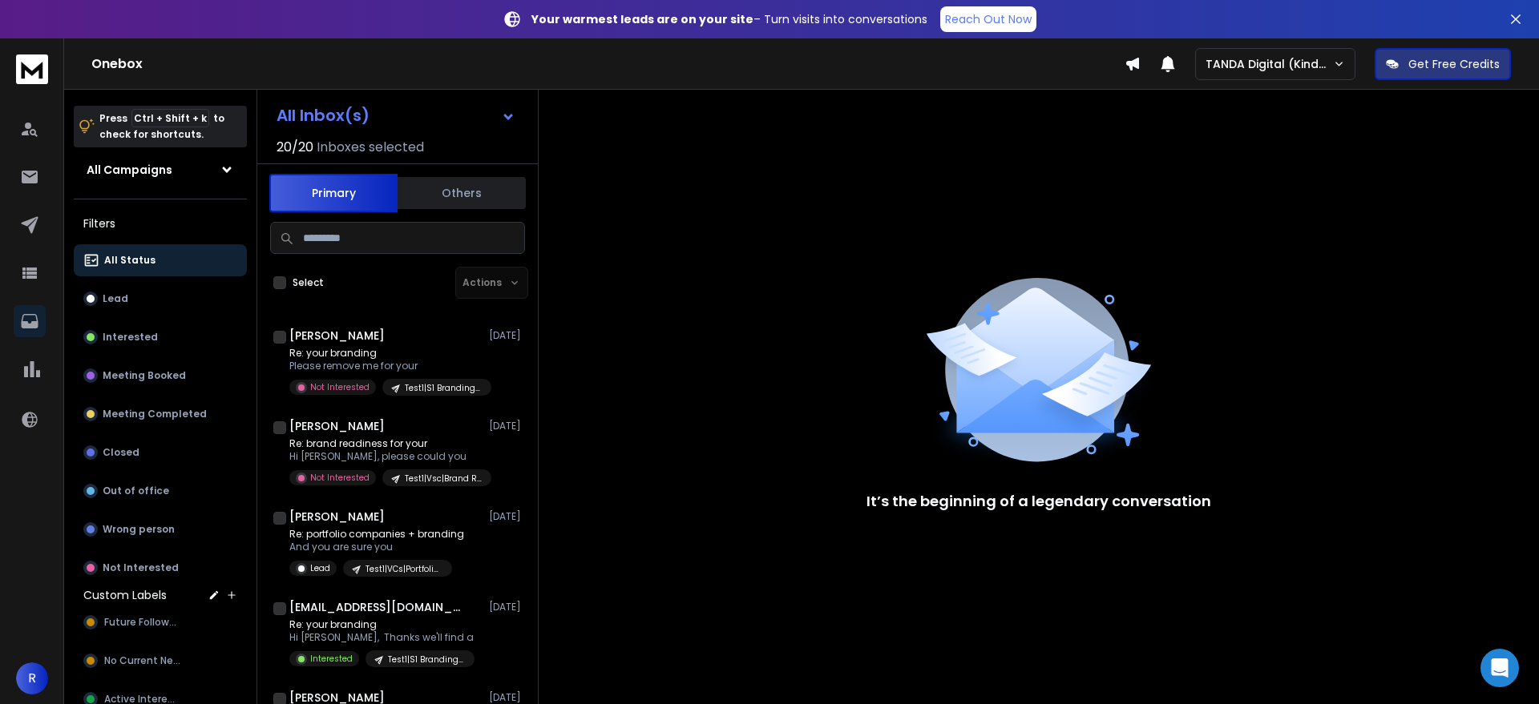 The width and height of the screenshot is (1539, 704). I want to click on button: All Status, so click(160, 260).